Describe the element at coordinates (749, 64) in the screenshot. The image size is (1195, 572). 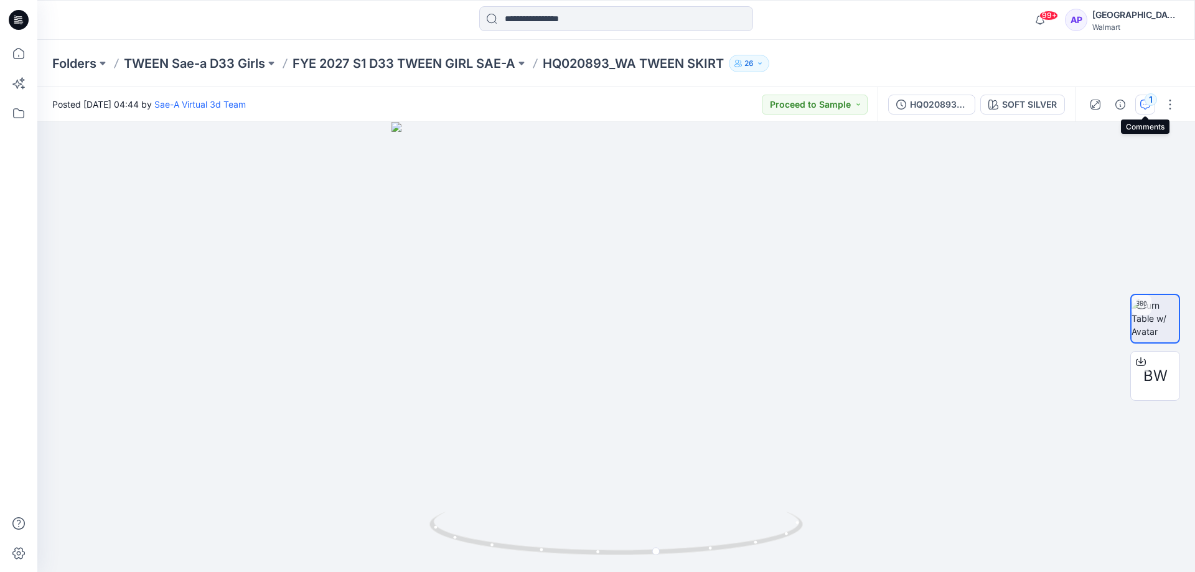
I see `button: 26` at that location.